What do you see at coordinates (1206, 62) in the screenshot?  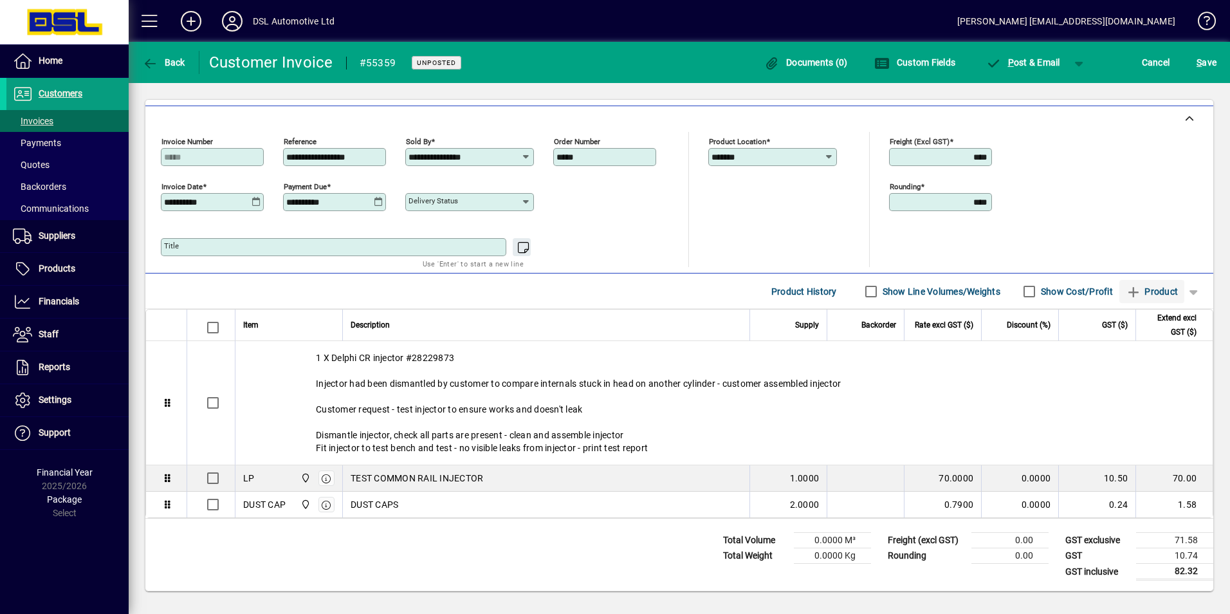 I see `span: ave` at bounding box center [1206, 62].